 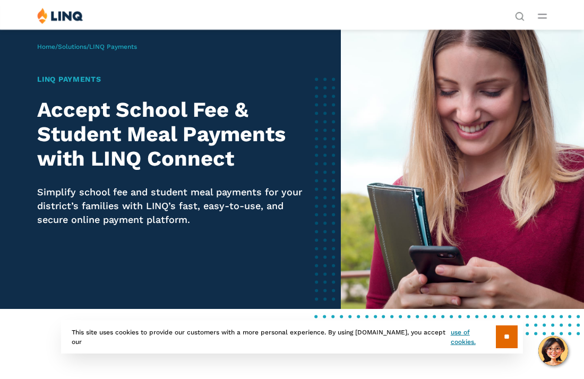 I want to click on button: Open Search Bar, so click(x=519, y=15).